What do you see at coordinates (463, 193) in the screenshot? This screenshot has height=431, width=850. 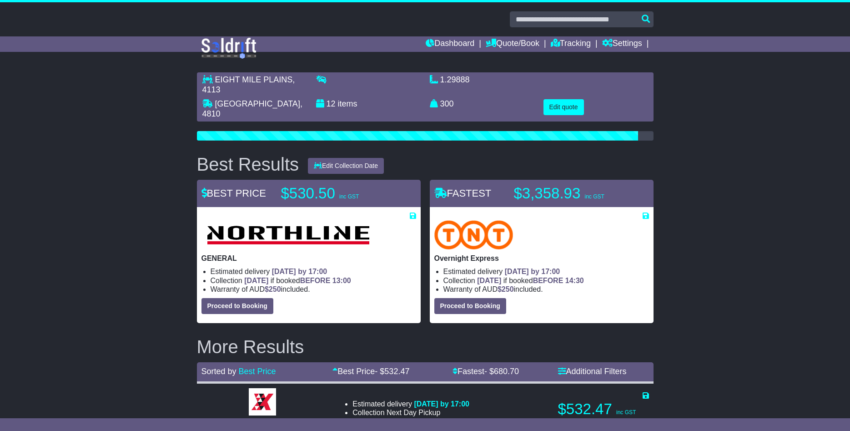 I see `span: FASTEST` at bounding box center [463, 193].